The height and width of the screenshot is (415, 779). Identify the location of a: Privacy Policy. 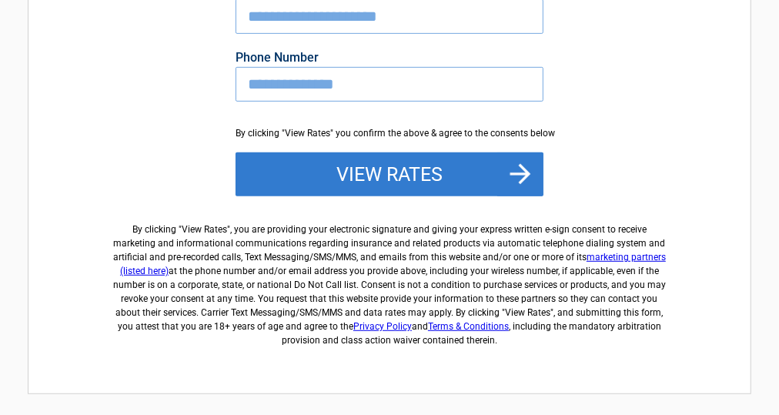
(382, 326).